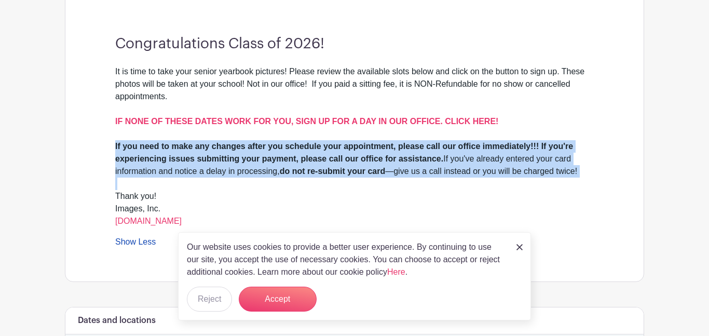 This screenshot has height=336, width=709. What do you see at coordinates (354, 44) in the screenshot?
I see `h3: Congratulations Class of 2026!` at bounding box center [354, 44].